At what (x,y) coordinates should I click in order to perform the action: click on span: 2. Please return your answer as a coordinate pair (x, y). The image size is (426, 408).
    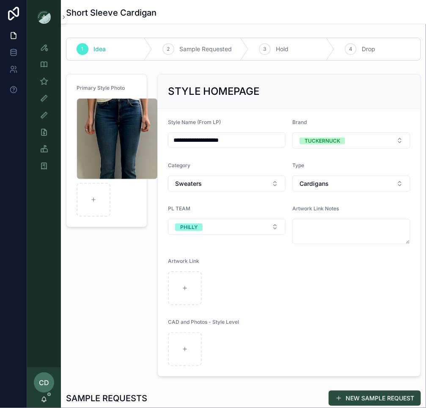
    Looking at the image, I should click on (168, 49).